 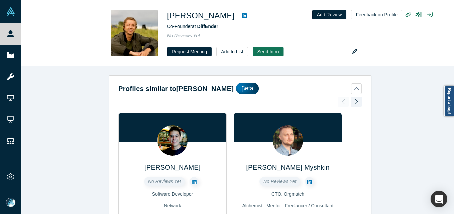 I want to click on img: Rost Myshkin's Profile Image, so click(x=288, y=141).